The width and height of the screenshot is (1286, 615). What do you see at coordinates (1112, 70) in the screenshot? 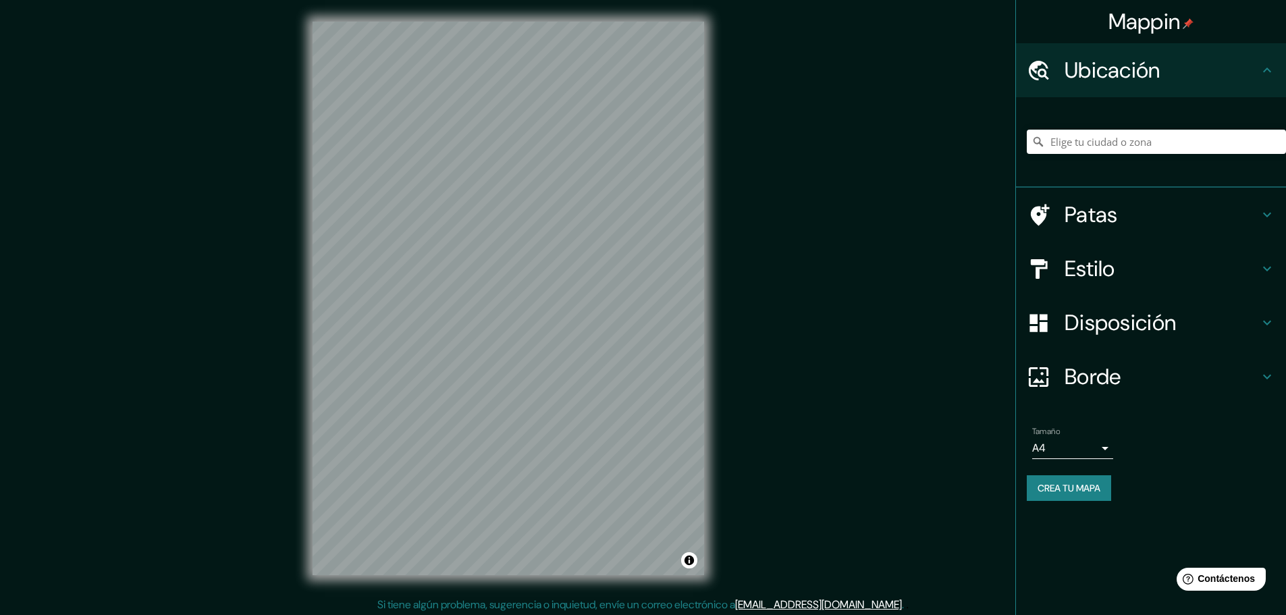
I see `font: Ubicación` at bounding box center [1112, 70].